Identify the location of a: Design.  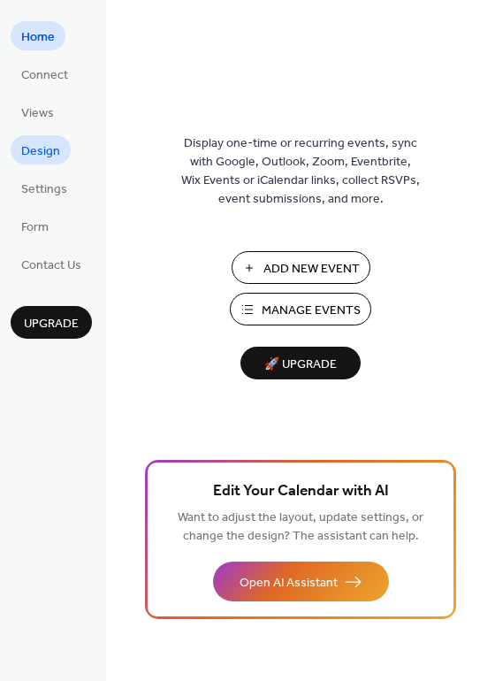
(41, 150).